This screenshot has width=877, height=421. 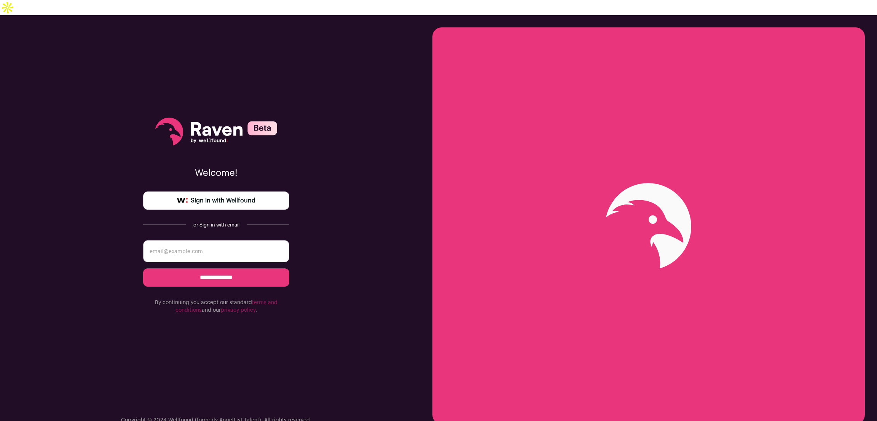 I want to click on div: or Sign in with email, so click(x=216, y=225).